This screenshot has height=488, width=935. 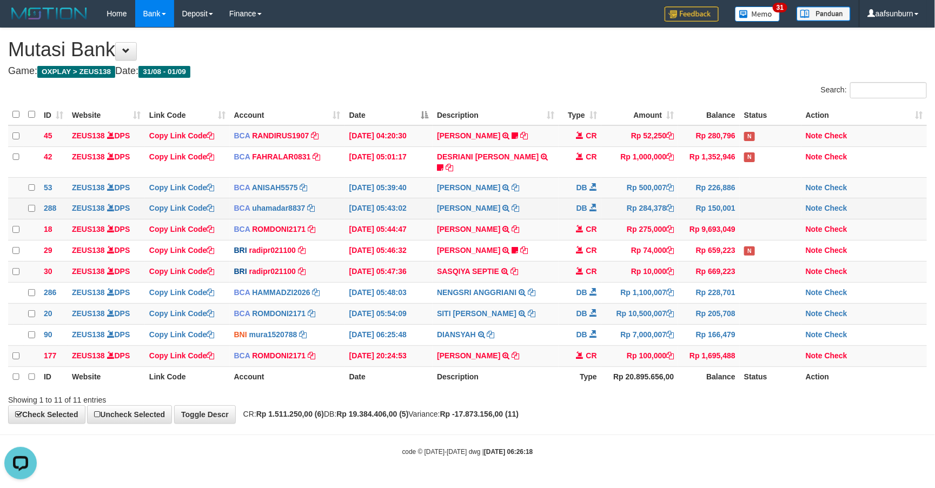 What do you see at coordinates (640, 230) in the screenshot?
I see `td: Rp 275,000` at bounding box center [640, 230].